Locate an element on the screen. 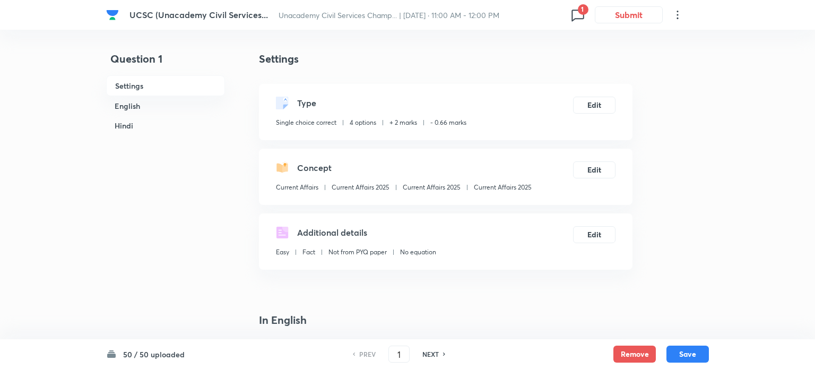 Image resolution: width=815 pixels, height=369 pixels. p: - 0.66 marks is located at coordinates (448, 123).